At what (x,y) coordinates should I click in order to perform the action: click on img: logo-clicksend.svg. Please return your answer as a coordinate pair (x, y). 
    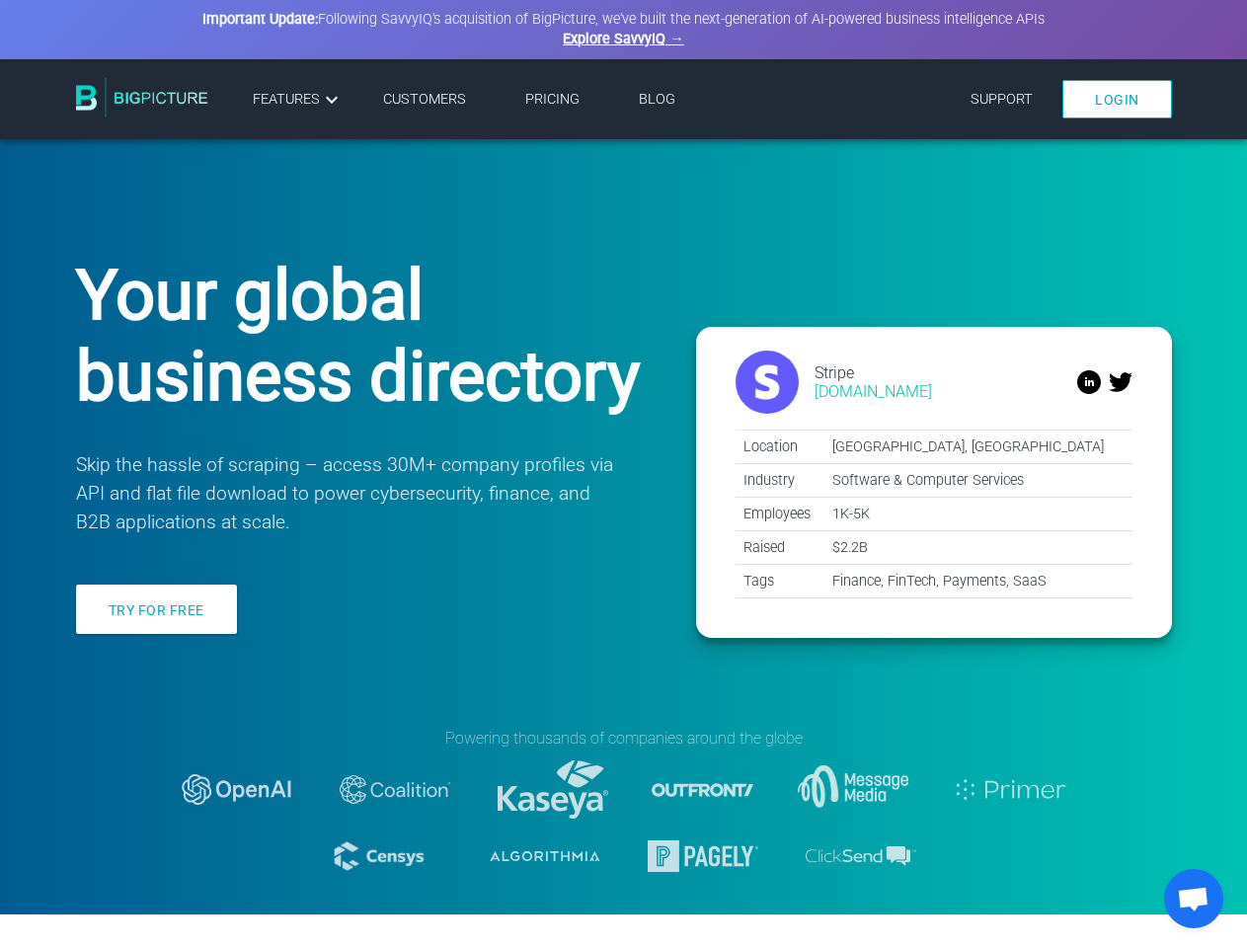
    Looking at the image, I should click on (861, 856).